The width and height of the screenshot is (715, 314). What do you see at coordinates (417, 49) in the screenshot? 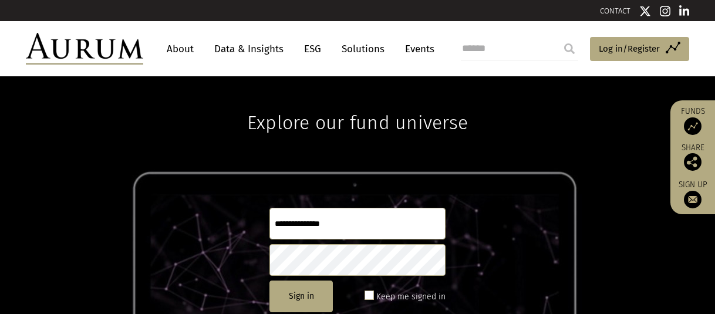
I see `a: Events` at bounding box center [417, 49].